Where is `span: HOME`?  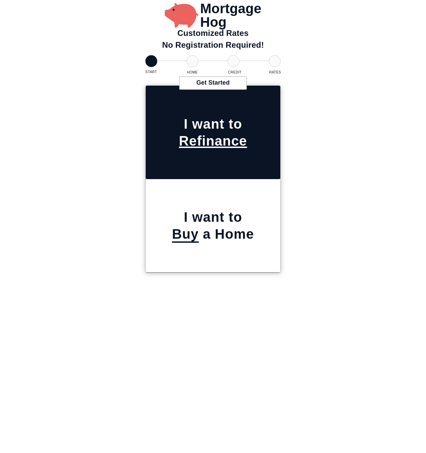
span: HOME is located at coordinates (192, 72).